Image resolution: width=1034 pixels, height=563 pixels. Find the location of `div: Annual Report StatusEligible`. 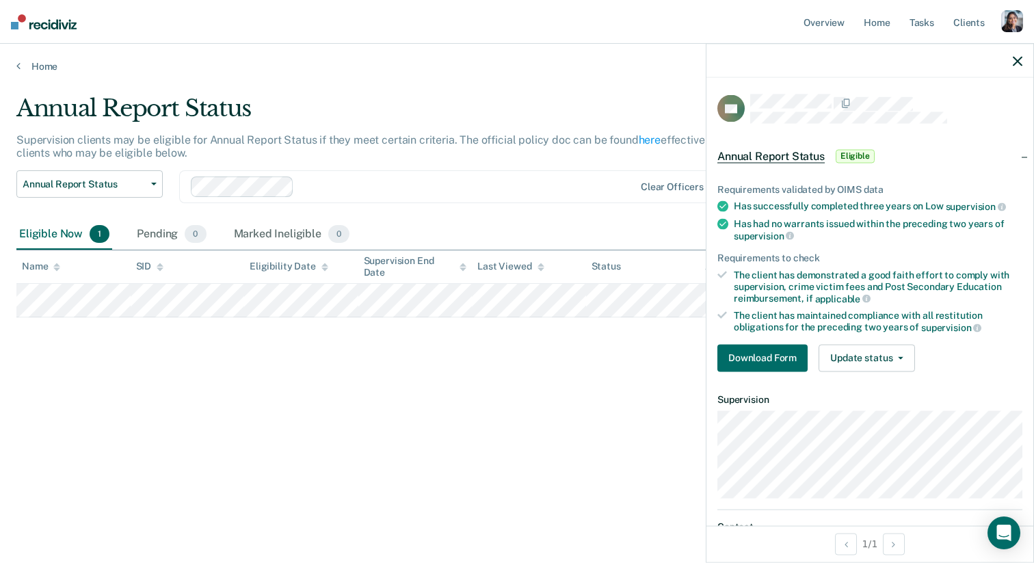

div: Annual Report StatusEligible is located at coordinates (870, 156).